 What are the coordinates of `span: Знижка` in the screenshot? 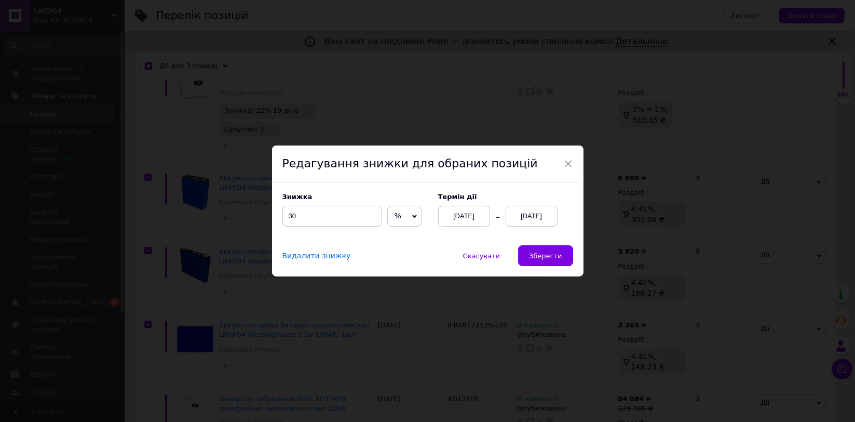 It's located at (298, 196).